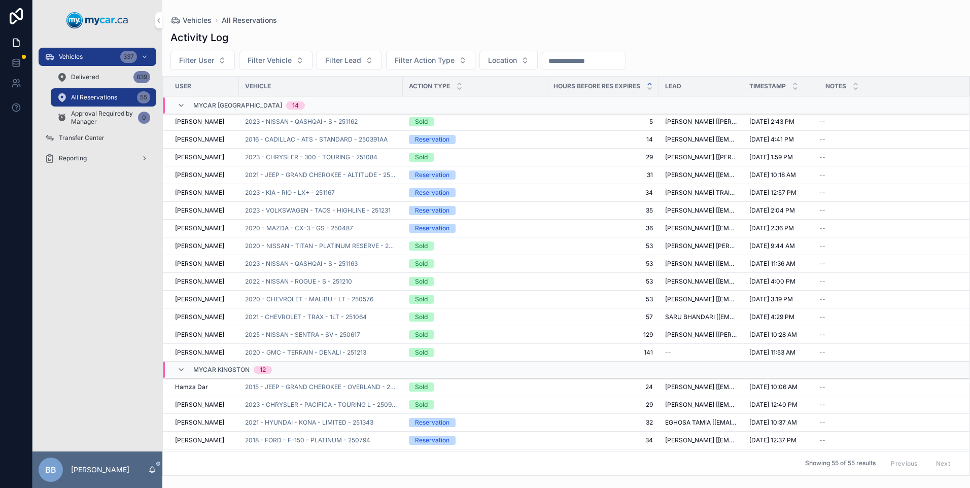  Describe the element at coordinates (299, 228) in the screenshot. I see `a: 2020 - MAZDA - CX-3 - GS - 250487` at that location.